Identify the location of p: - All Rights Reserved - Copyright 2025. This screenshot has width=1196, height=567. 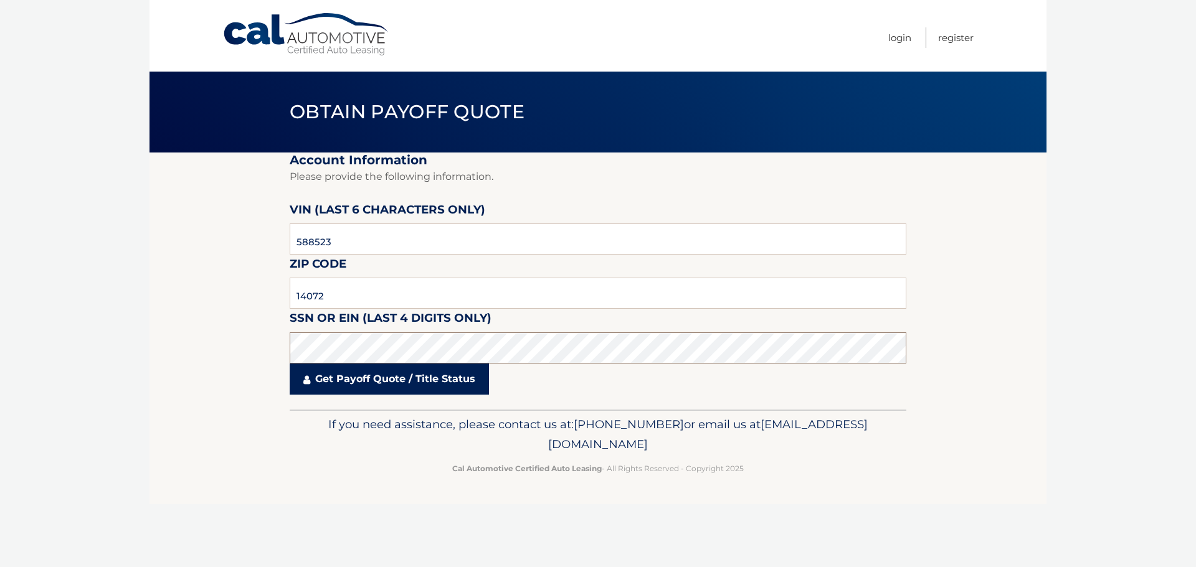
(598, 468).